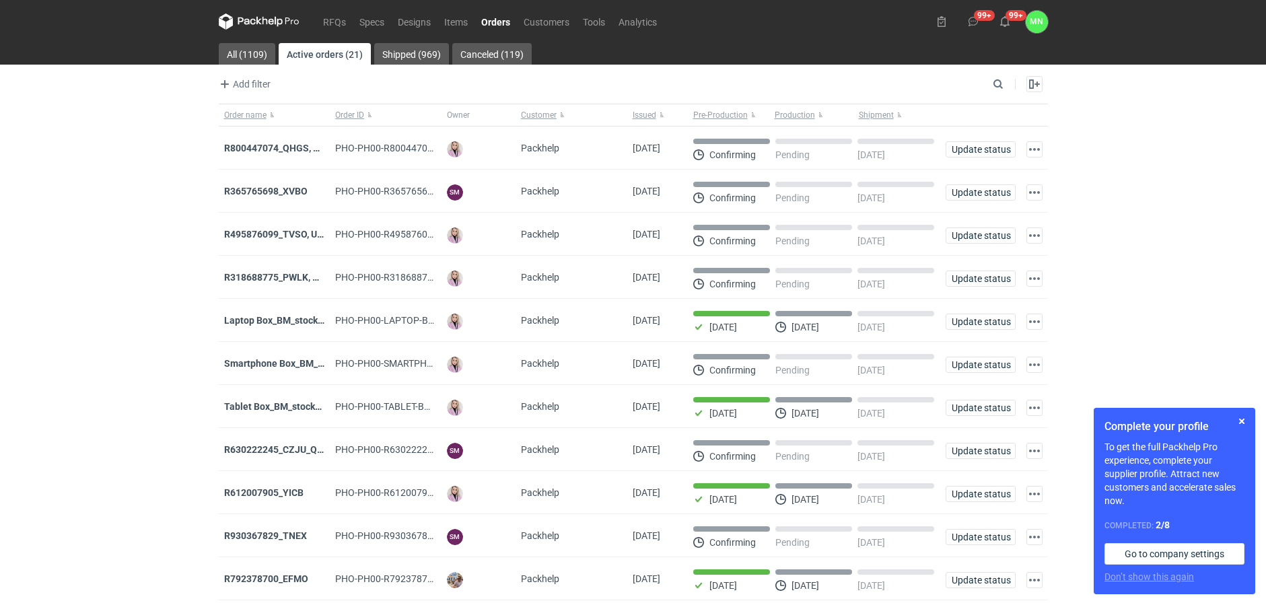  What do you see at coordinates (306, 363) in the screenshot?
I see `strong: Smartphone Box_BM_stock_TEST RUN` at bounding box center [306, 363].